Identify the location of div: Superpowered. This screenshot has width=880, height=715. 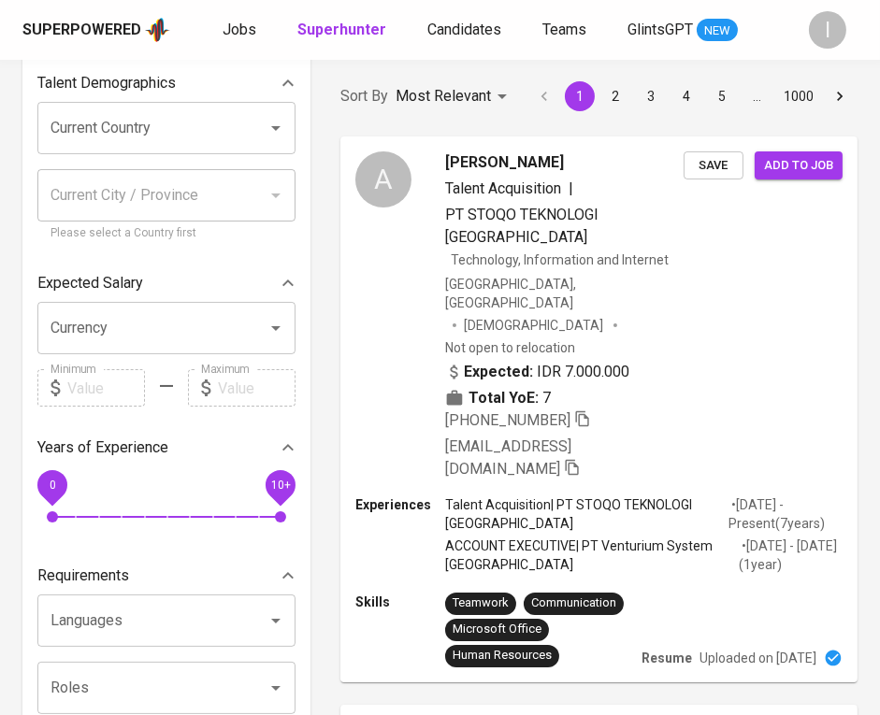
(81, 30).